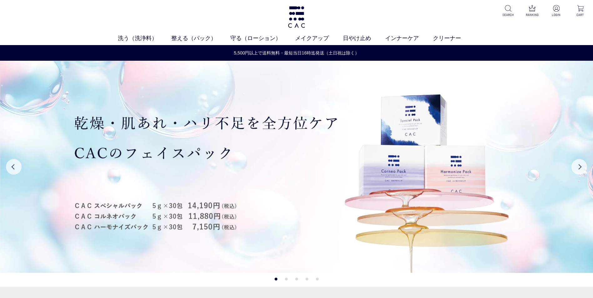  What do you see at coordinates (263, 38) in the screenshot?
I see `a: 守る（ローション）` at bounding box center [263, 38].